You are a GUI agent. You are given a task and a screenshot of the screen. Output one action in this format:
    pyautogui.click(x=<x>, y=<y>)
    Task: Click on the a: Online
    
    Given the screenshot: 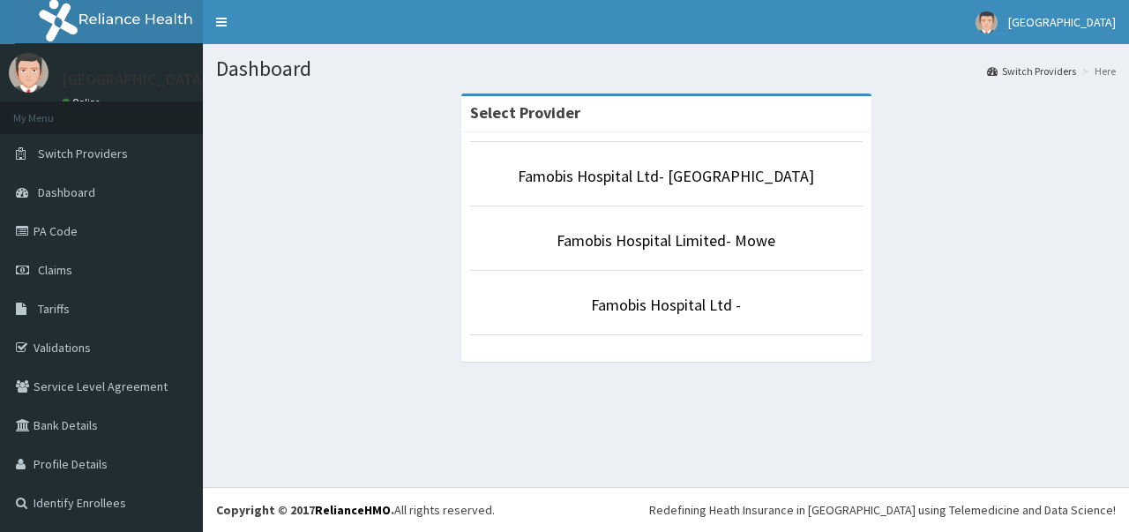 What is the action you would take?
    pyautogui.click(x=83, y=102)
    